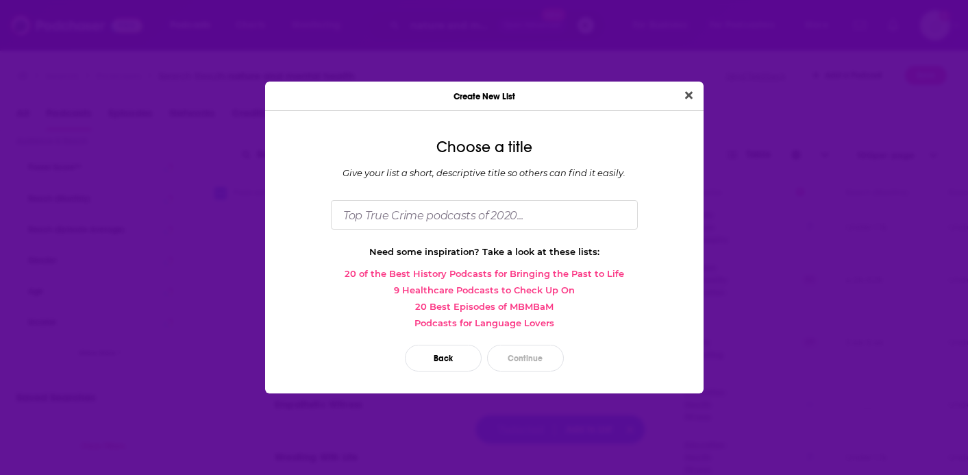 The height and width of the screenshot is (475, 968). What do you see at coordinates (484, 306) in the screenshot?
I see `a: 20 Best Episodes of MBMBaM` at bounding box center [484, 306].